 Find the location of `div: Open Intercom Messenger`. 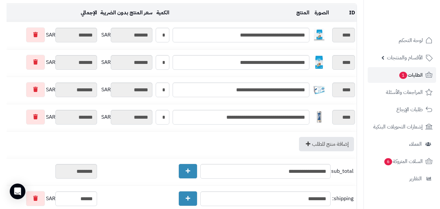

div: Open Intercom Messenger is located at coordinates (18, 191).